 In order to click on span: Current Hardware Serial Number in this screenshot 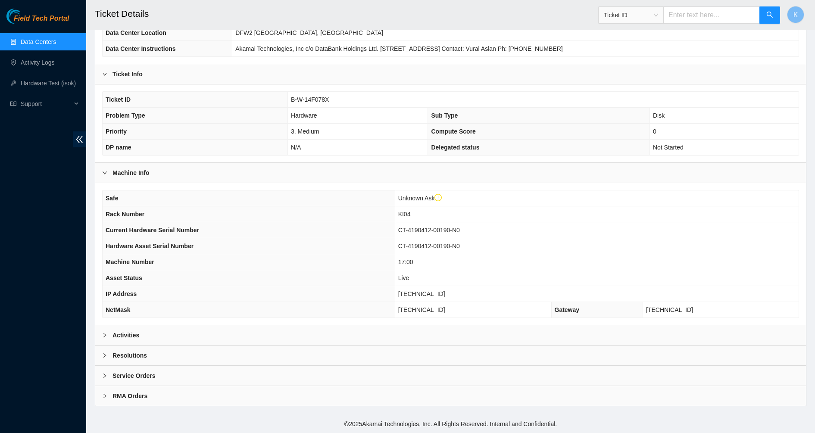, I will do `click(152, 230)`.